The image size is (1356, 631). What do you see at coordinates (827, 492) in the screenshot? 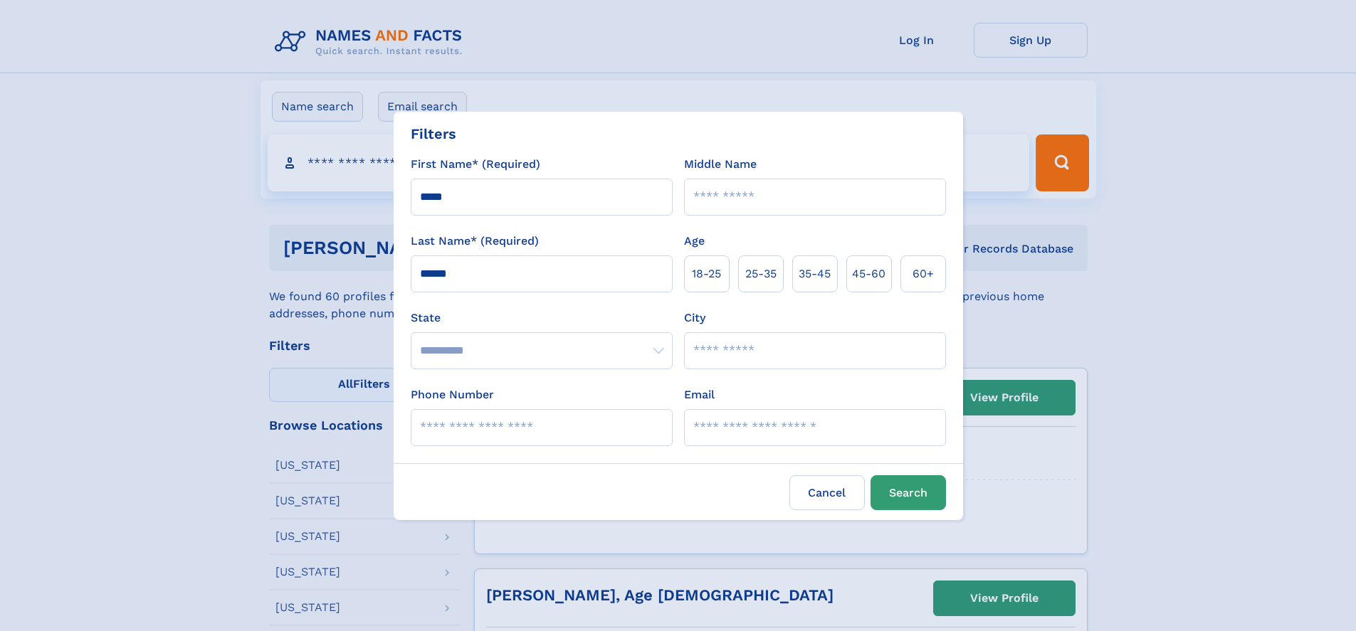
I see `label: Cancel` at bounding box center [827, 492].